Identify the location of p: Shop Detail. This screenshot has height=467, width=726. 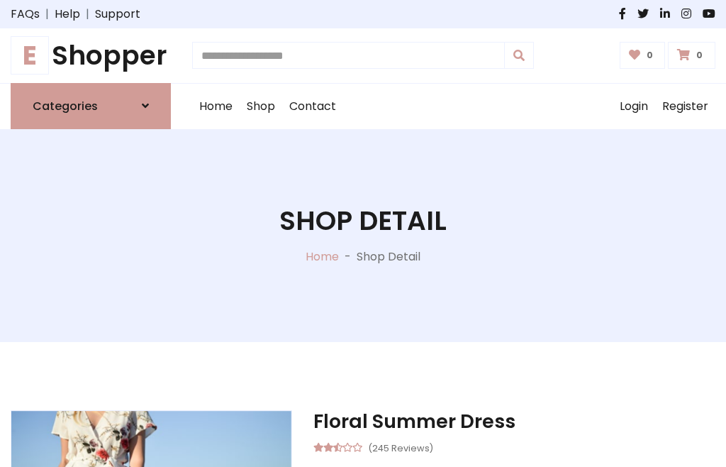
(389, 257).